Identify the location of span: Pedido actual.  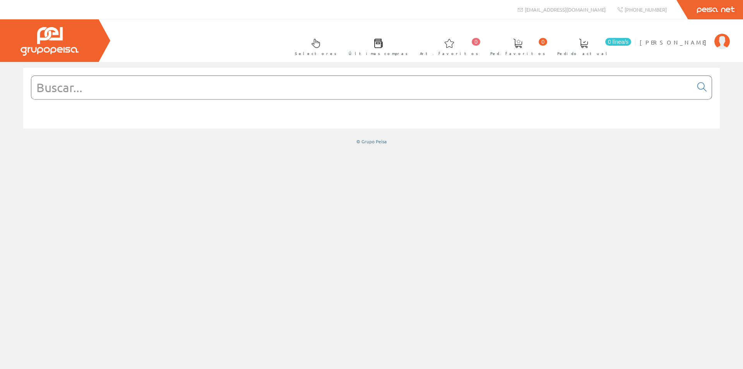
(584, 53).